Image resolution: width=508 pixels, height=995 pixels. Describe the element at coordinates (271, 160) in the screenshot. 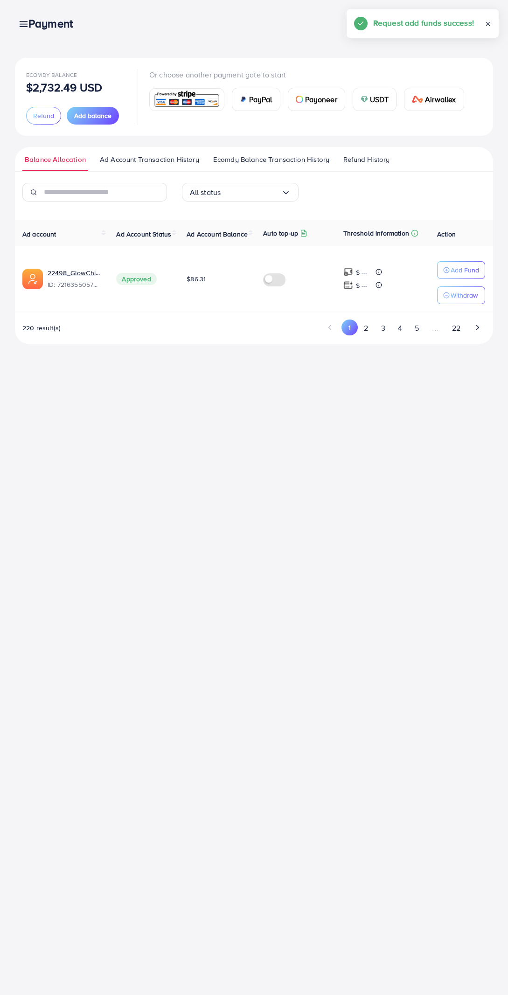

I see `span: Ecomdy Balance Transaction History` at that location.